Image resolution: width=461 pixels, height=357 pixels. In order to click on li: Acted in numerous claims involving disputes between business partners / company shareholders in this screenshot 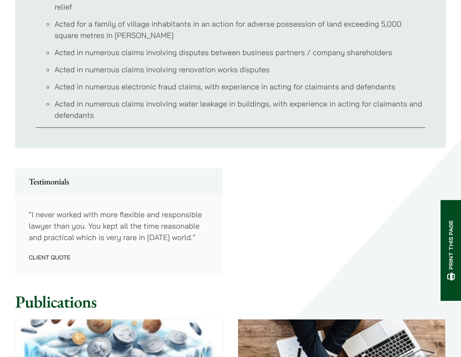, I will do `click(240, 52)`.